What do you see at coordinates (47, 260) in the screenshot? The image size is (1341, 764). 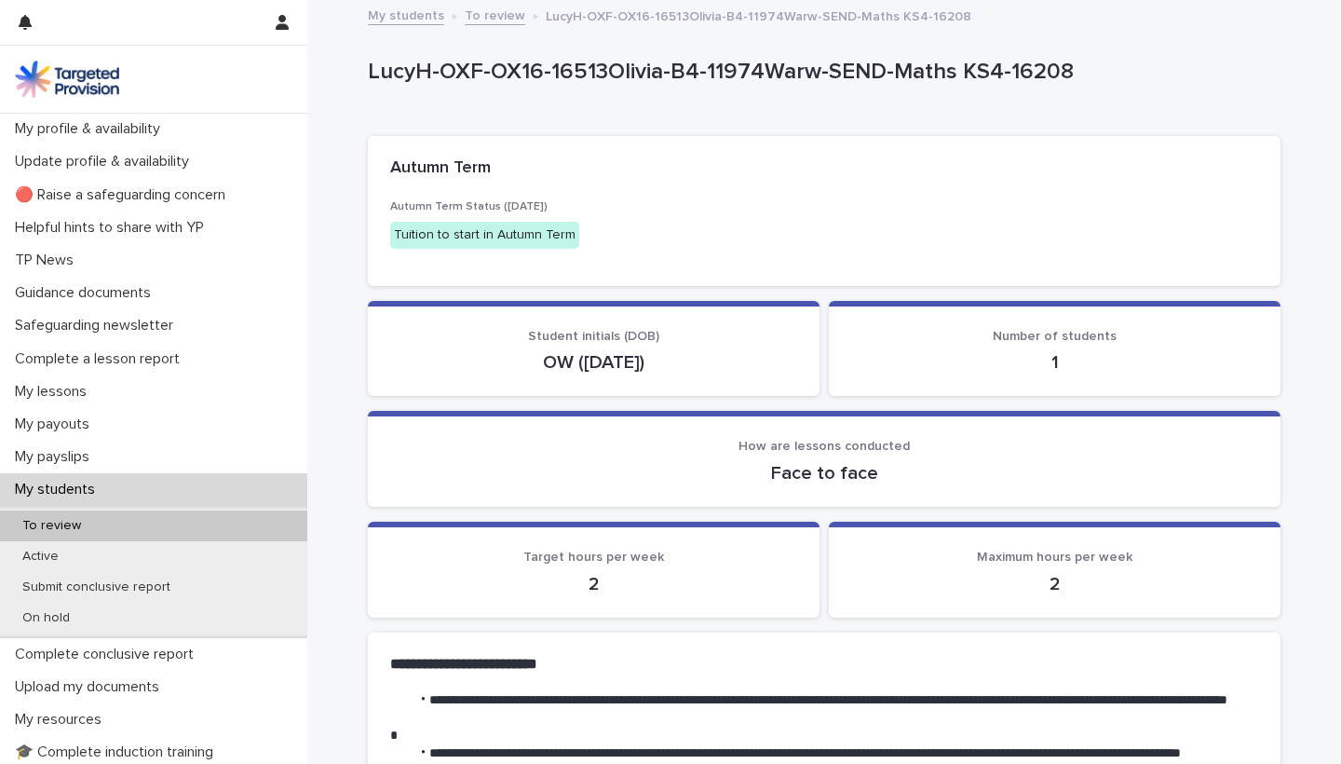 I see `p: TP News` at bounding box center [47, 260].